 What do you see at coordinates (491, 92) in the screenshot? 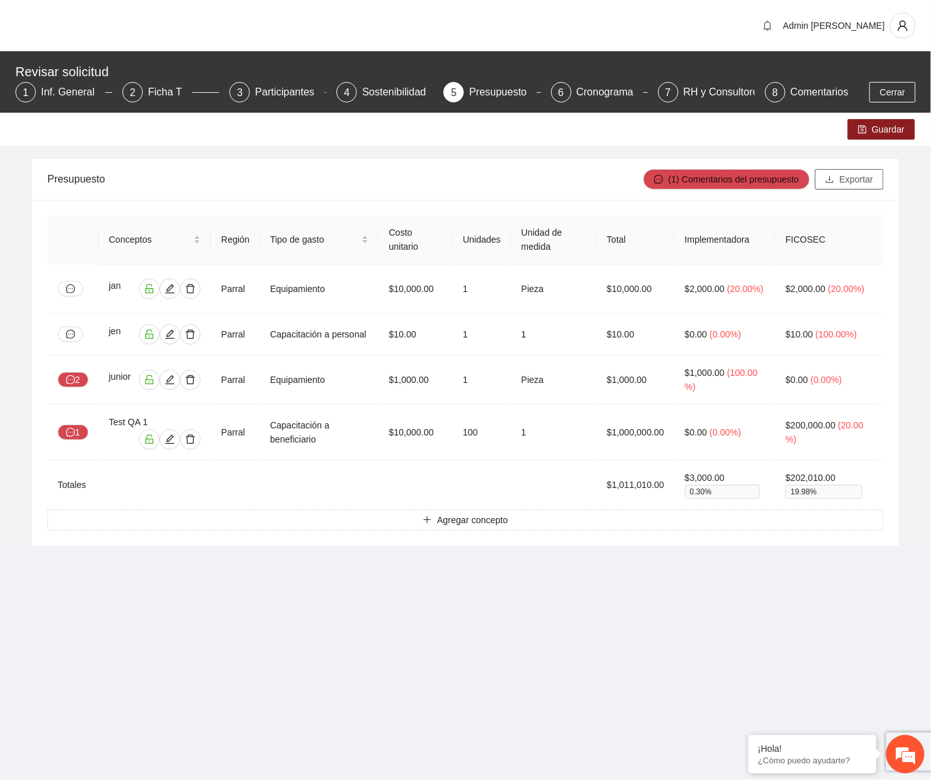
I see `div: 5Presupuesto` at bounding box center [491, 92].